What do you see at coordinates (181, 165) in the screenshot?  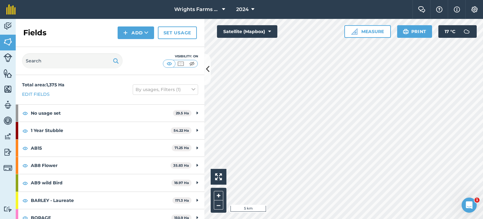 I see `strong: 35.83 Ha` at bounding box center [181, 165].